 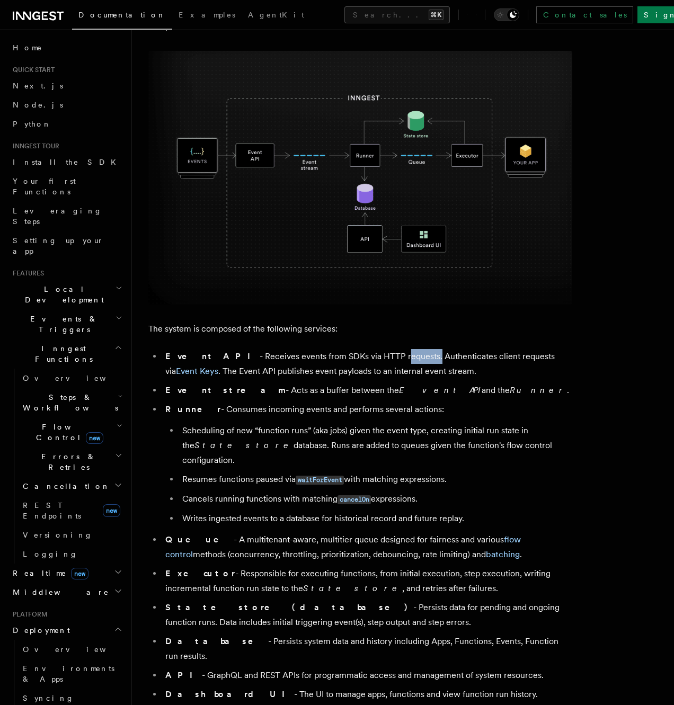 What do you see at coordinates (66, 295) in the screenshot?
I see `button: Local Development` at bounding box center [66, 295].